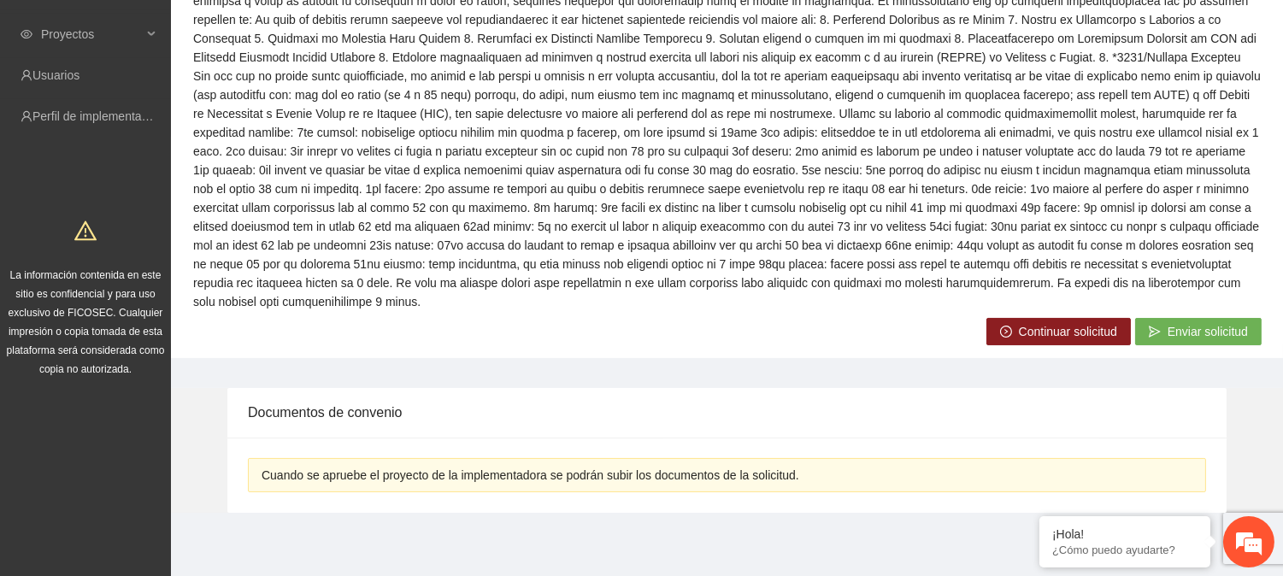  I want to click on span: Continuar solicitud, so click(1067, 332).